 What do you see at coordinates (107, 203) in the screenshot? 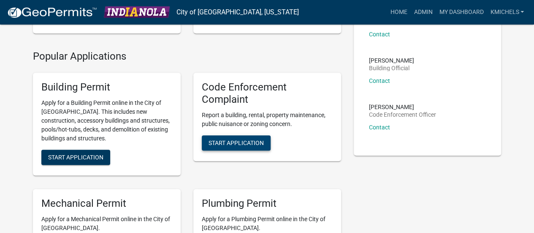
I see `h5: Mechanical Permit` at bounding box center [107, 203].